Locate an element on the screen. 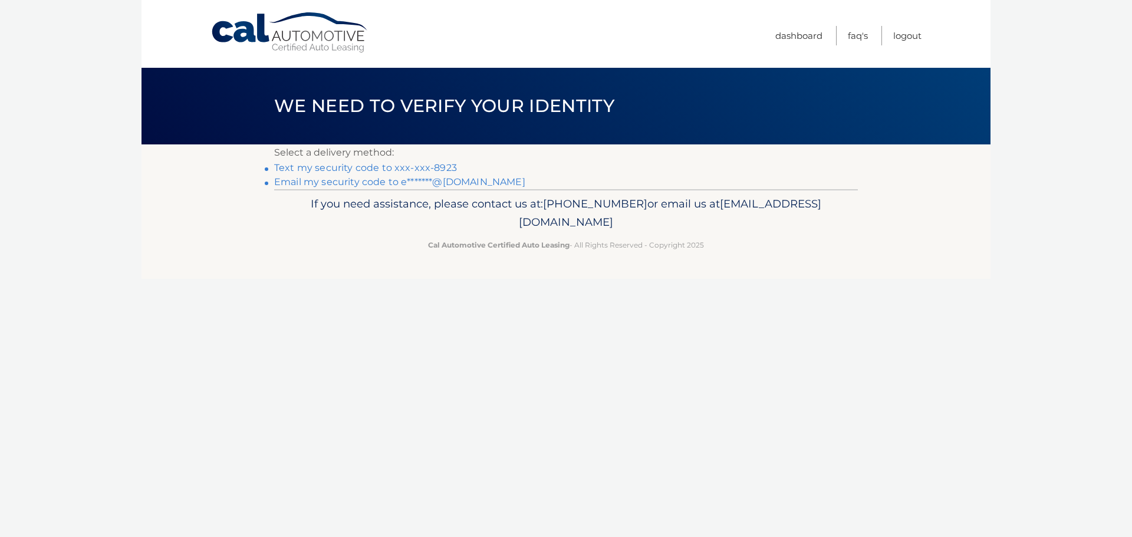 The image size is (1132, 537). strong: Cal Automotive Certified Auto Leasing is located at coordinates (499, 245).